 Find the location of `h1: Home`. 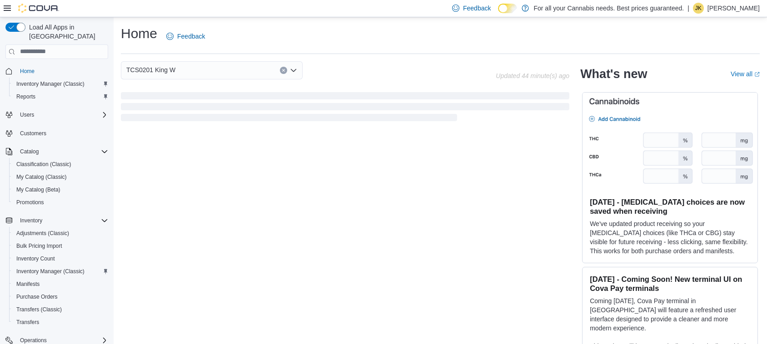

h1: Home is located at coordinates (139, 34).